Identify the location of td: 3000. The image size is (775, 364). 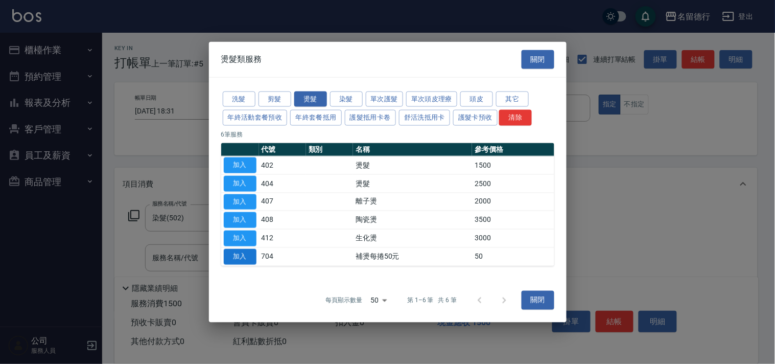
(513, 238).